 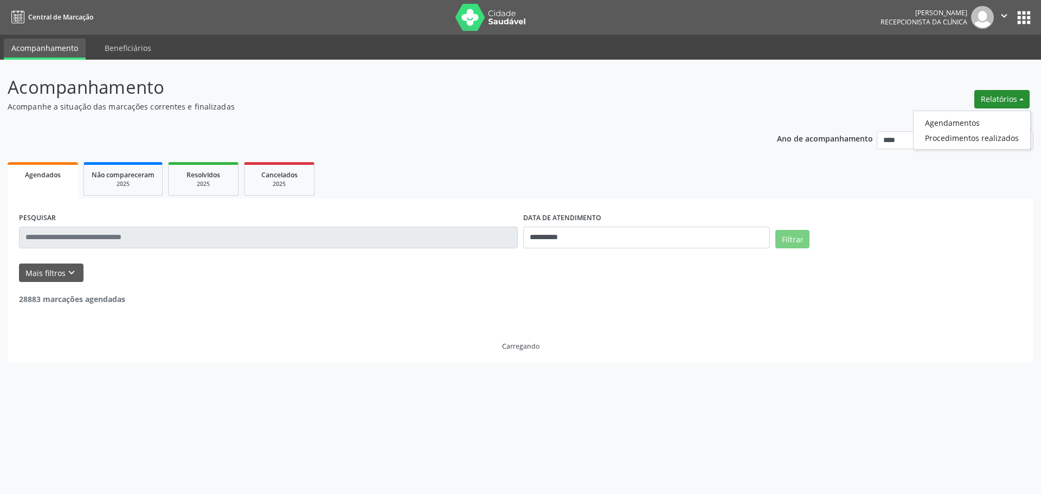 I want to click on div: Carregando, so click(x=520, y=346).